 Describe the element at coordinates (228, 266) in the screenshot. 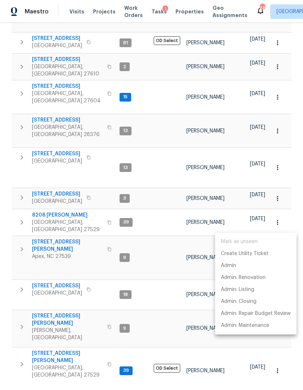

I see `p: Admin` at that location.